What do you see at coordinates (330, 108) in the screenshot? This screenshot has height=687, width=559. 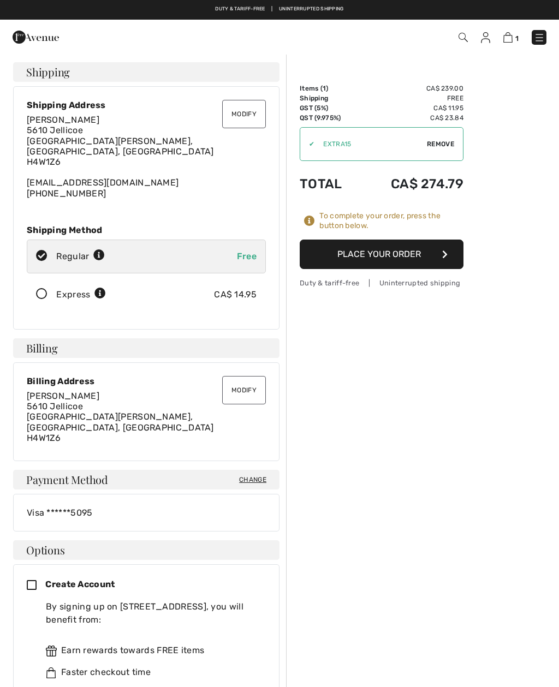 I see `td: GST (5%)` at bounding box center [330, 108].